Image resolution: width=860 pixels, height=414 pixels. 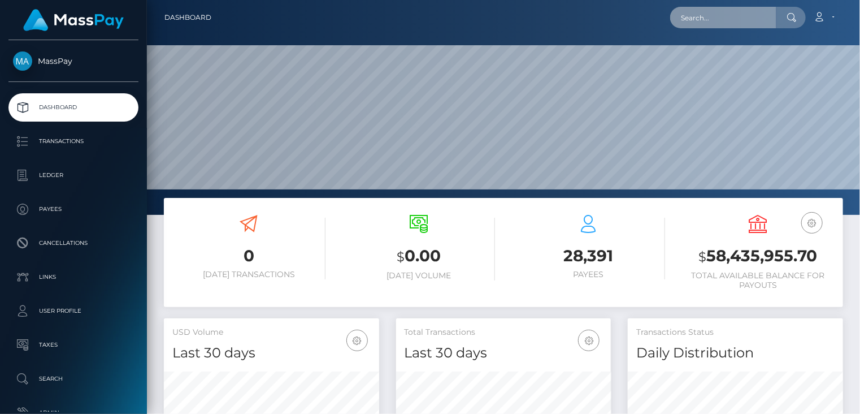 What do you see at coordinates (73, 107) in the screenshot?
I see `p: Dashboard` at bounding box center [73, 107].